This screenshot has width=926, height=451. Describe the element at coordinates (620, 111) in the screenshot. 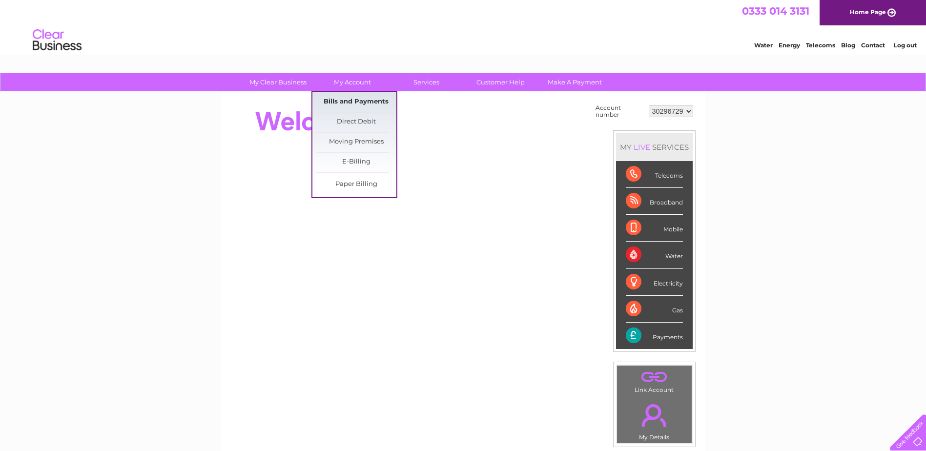

I see `td: Account number` at that location.